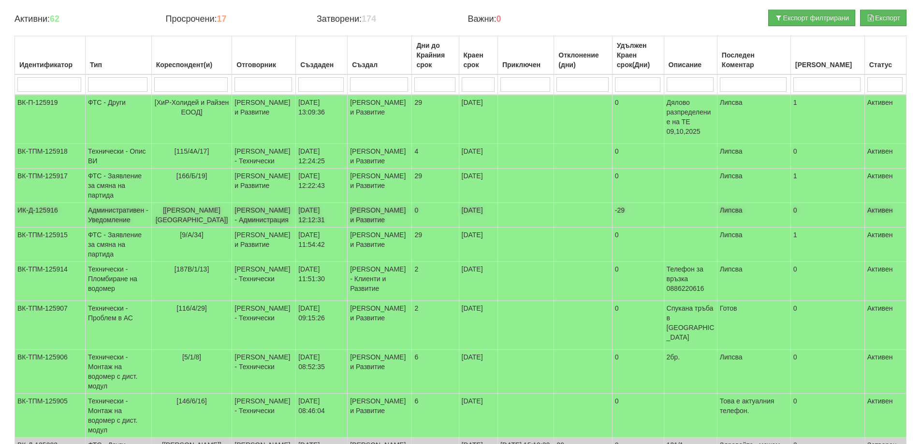 Image resolution: width=921 pixels, height=444 pixels. I want to click on div: Отговорник, so click(263, 65).